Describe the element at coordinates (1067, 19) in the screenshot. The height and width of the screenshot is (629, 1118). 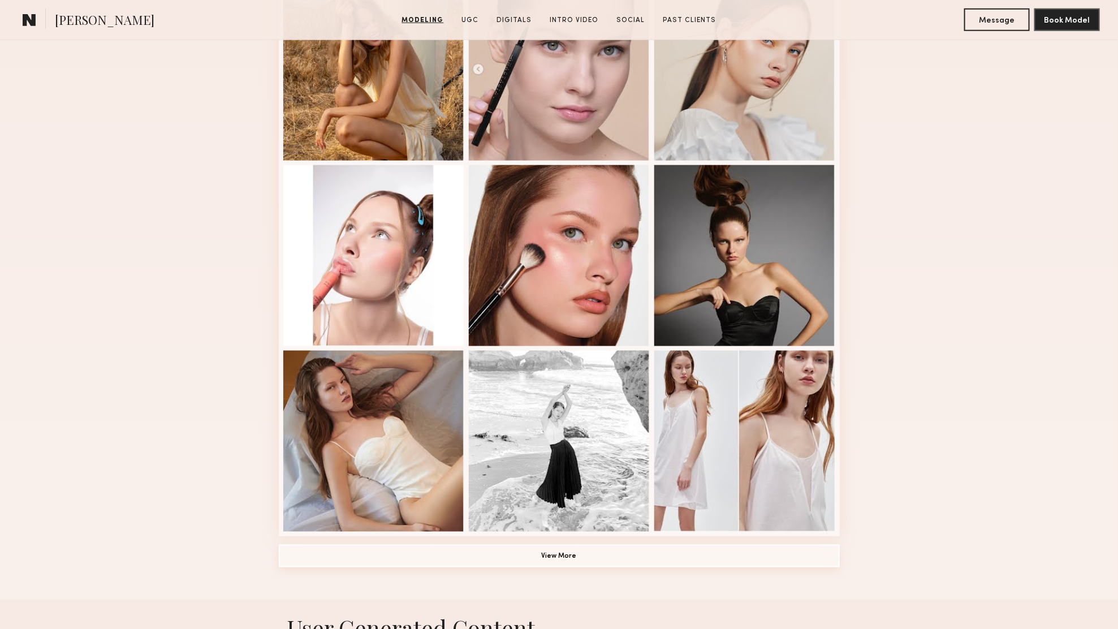
I see `a: Book Model` at that location.